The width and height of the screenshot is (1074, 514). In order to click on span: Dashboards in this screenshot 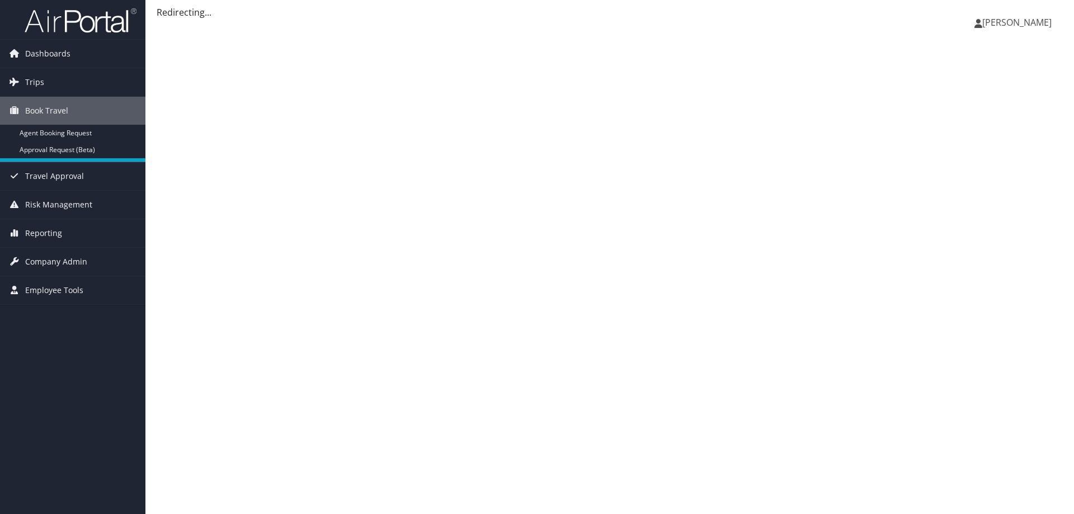, I will do `click(48, 54)`.